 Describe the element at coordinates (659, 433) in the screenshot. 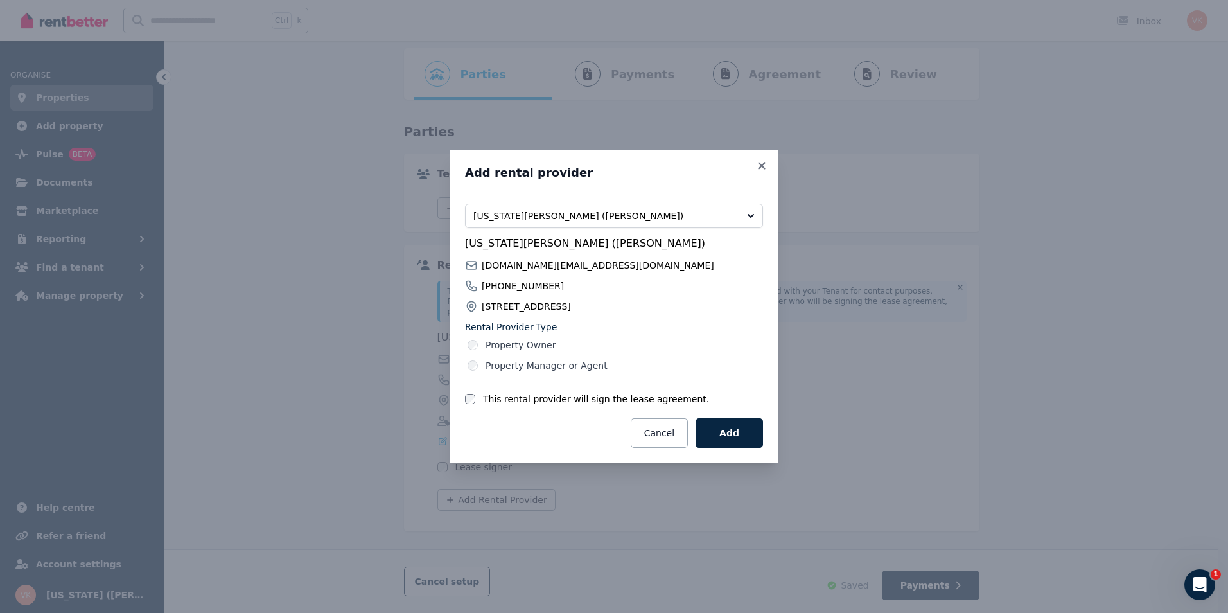

I see `button: Cancel` at that location.